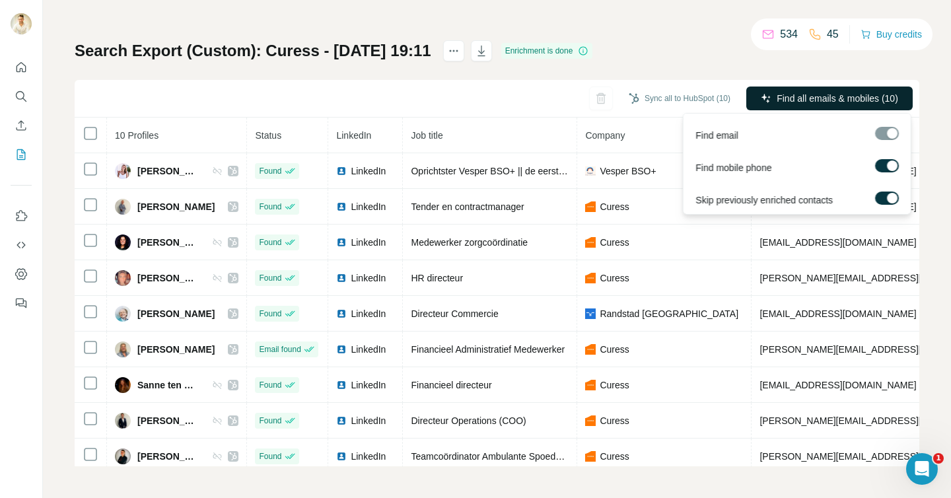 The width and height of the screenshot is (951, 498). What do you see at coordinates (833, 34) in the screenshot?
I see `p: 45` at bounding box center [833, 34].